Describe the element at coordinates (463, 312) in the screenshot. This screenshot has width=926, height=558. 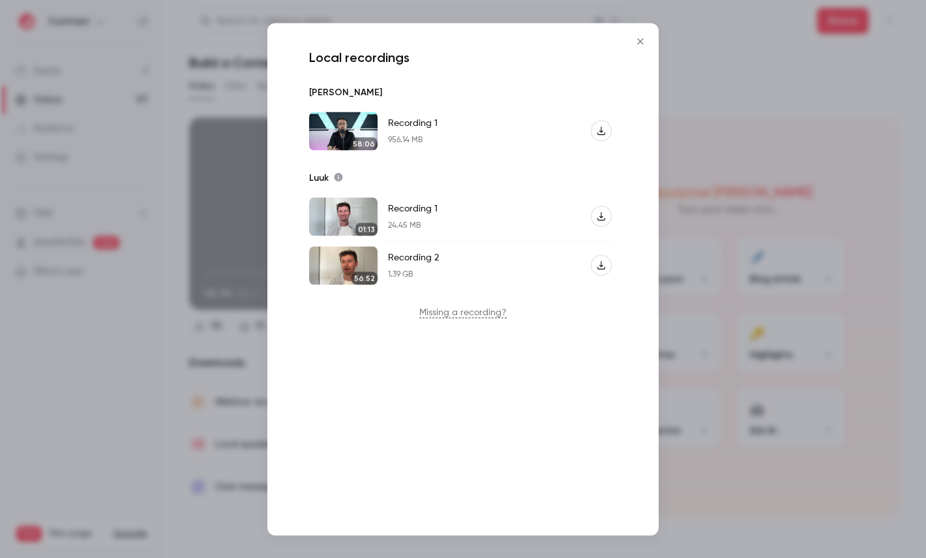
I see `p: Missing a recording?` at that location.